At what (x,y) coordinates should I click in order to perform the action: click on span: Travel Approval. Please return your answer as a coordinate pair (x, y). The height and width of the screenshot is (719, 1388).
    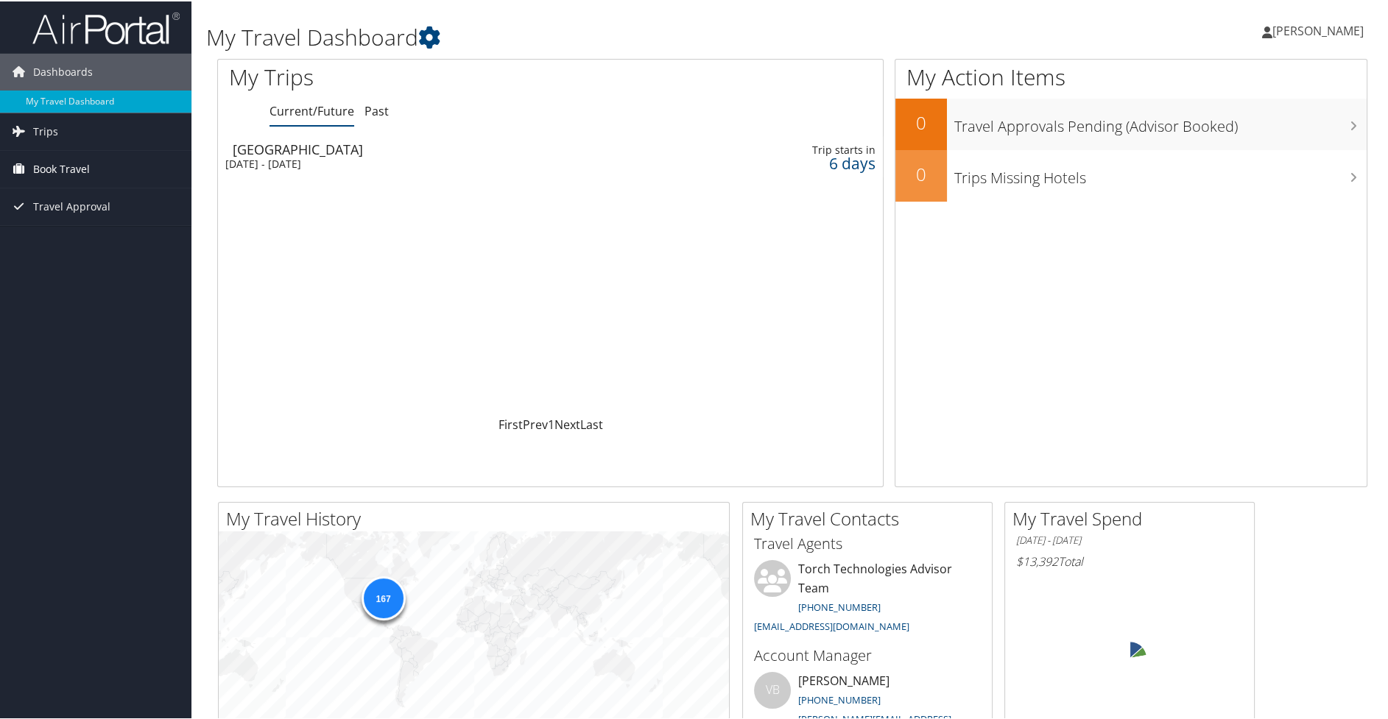
    Looking at the image, I should click on (71, 205).